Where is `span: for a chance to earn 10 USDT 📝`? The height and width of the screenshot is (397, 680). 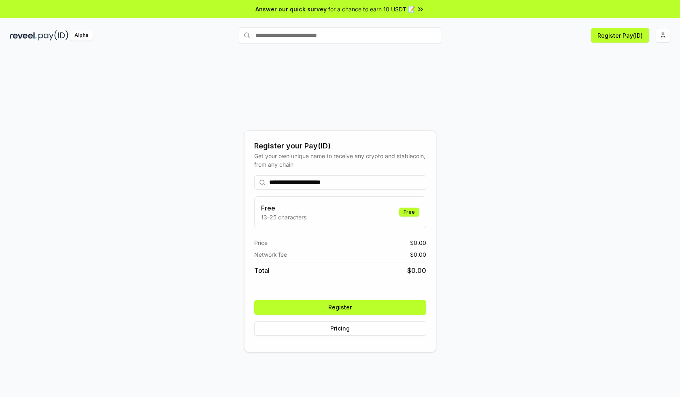
span: for a chance to earn 10 USDT 📝 is located at coordinates (372, 9).